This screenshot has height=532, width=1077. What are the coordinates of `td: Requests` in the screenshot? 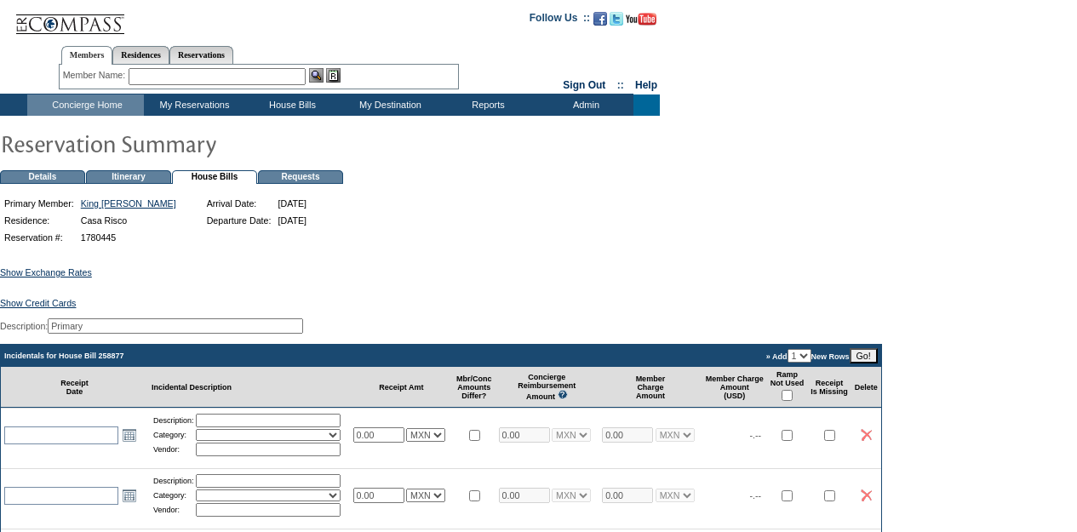 It's located at (301, 177).